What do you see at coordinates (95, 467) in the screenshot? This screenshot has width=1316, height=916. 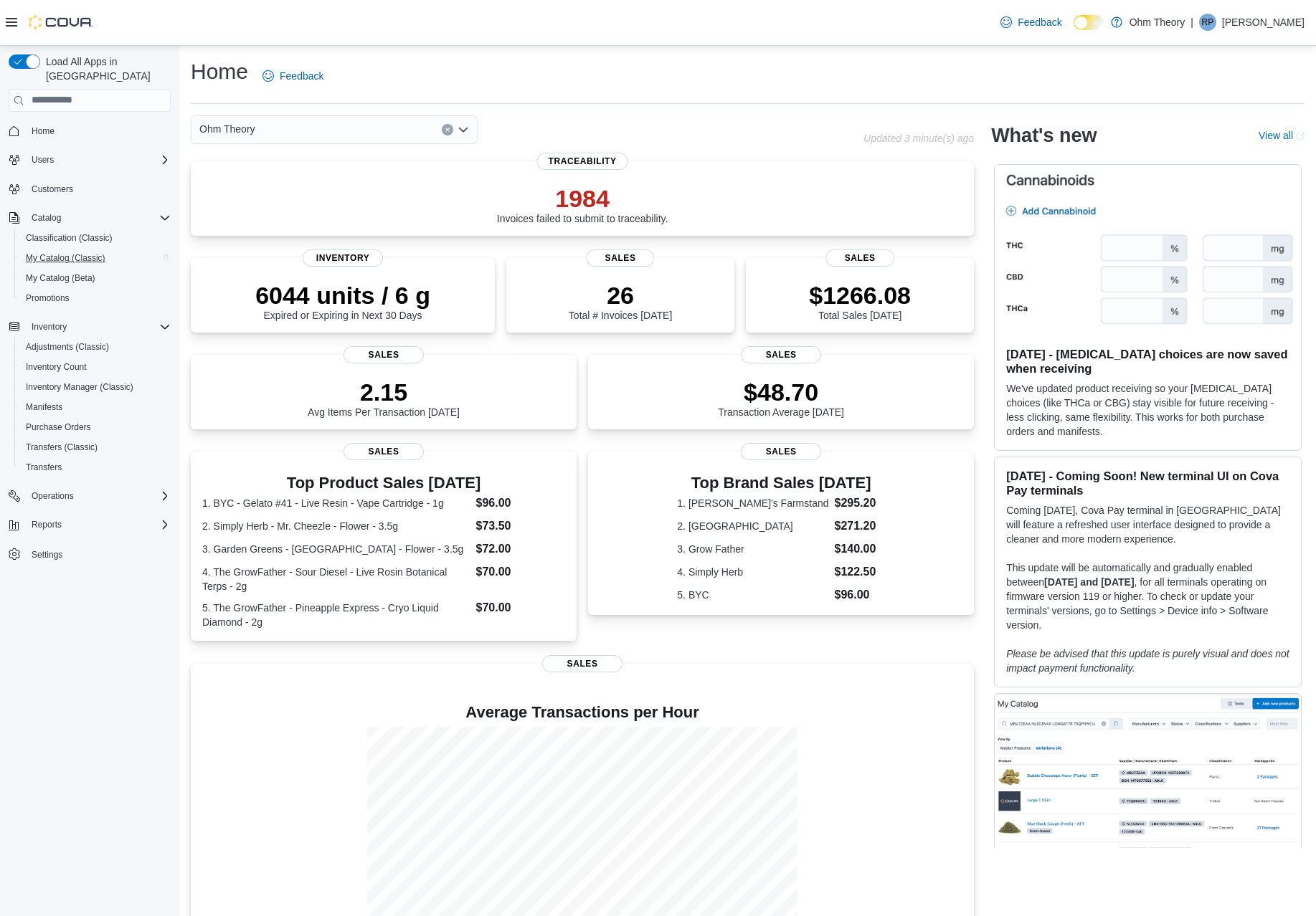 I see `span: Transfers` at bounding box center [95, 467].